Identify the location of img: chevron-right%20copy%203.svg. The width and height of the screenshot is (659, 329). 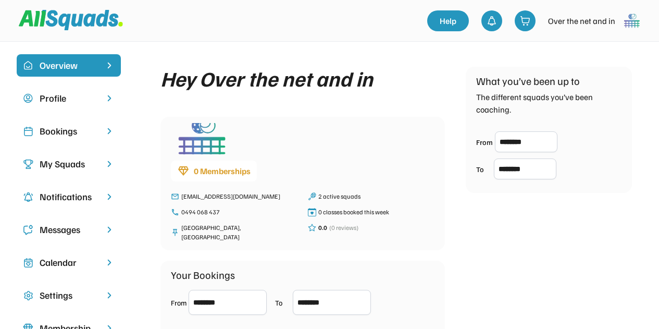
(109, 65).